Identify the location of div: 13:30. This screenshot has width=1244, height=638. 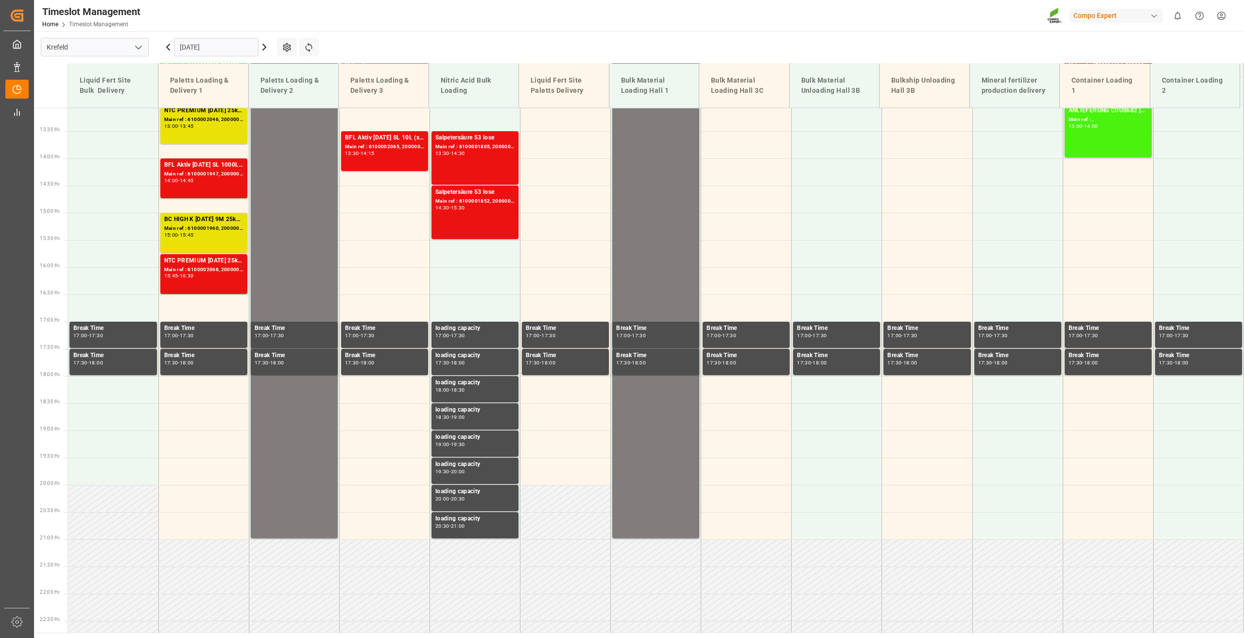
(352, 153).